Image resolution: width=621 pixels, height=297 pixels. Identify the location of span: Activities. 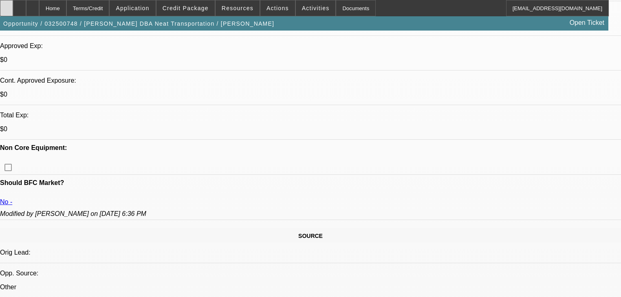
(316, 8).